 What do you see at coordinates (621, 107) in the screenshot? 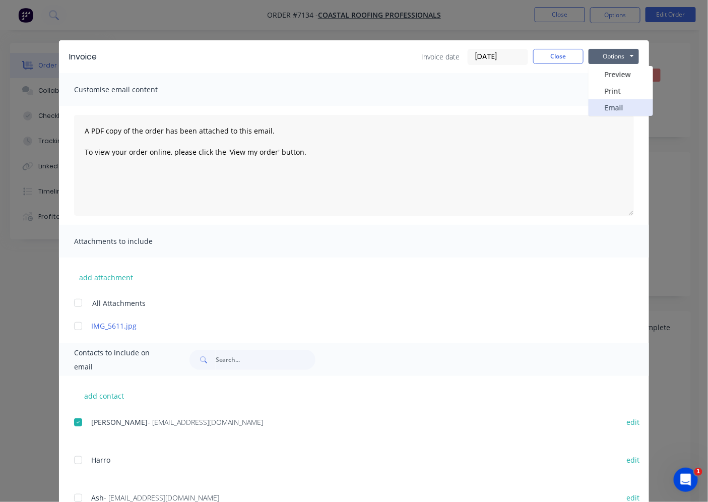
I see `button: Email` at bounding box center [621, 107].